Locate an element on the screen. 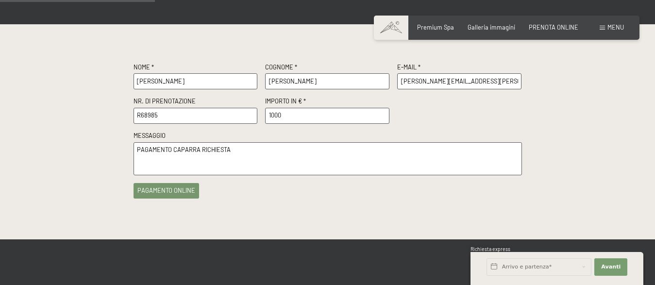  span: Avanti is located at coordinates (611, 267).